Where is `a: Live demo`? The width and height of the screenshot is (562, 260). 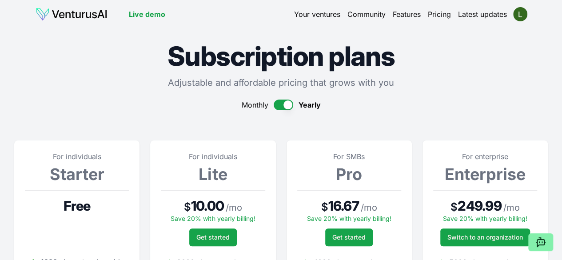
a: Live demo is located at coordinates (147, 14).